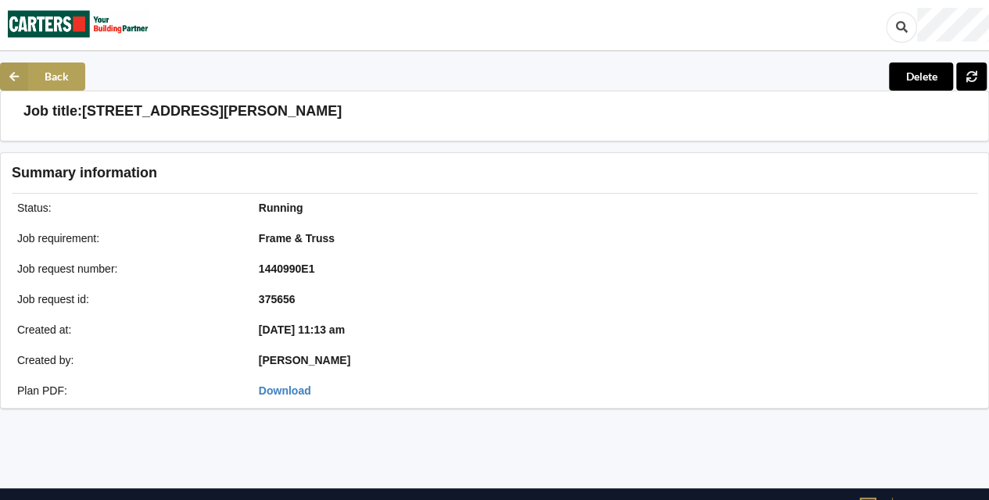 The height and width of the screenshot is (500, 989). Describe the element at coordinates (921, 77) in the screenshot. I see `button: Delete` at that location.